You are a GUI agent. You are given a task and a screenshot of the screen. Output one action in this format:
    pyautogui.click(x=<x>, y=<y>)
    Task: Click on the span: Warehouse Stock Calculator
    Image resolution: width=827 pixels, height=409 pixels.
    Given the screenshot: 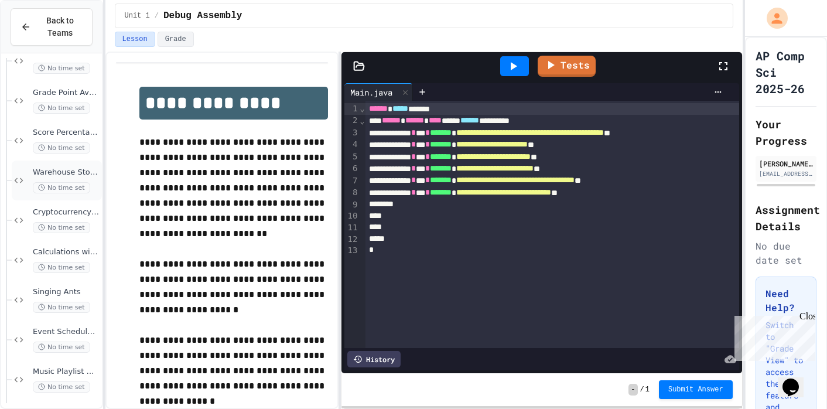 What is the action you would take?
    pyautogui.click(x=66, y=172)
    